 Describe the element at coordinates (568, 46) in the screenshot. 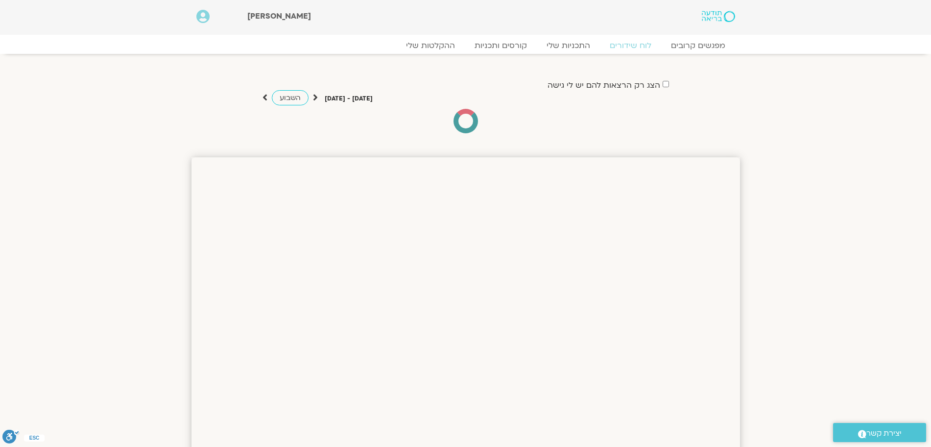

I see `a: התכניות שלי` at that location.